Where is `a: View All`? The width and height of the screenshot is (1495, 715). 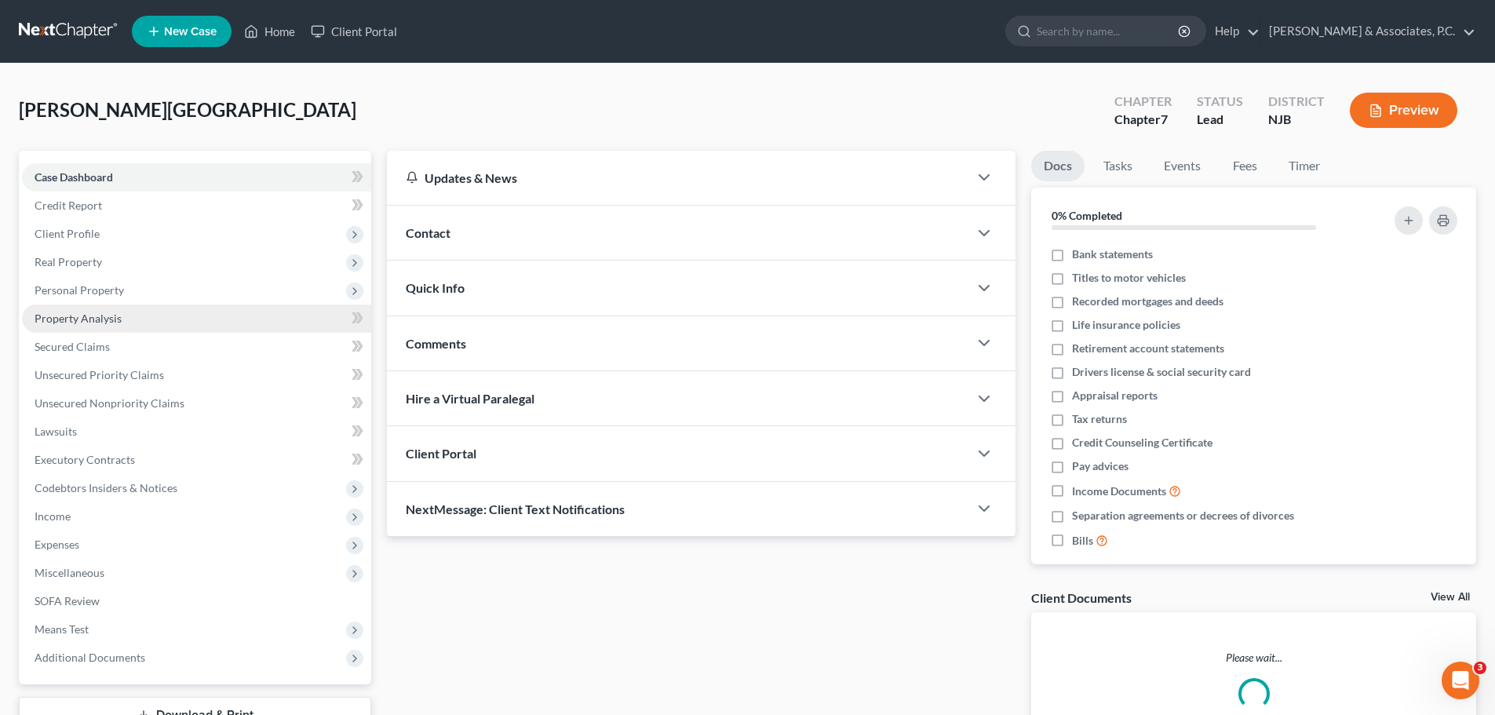
a: View All is located at coordinates (1450, 597).